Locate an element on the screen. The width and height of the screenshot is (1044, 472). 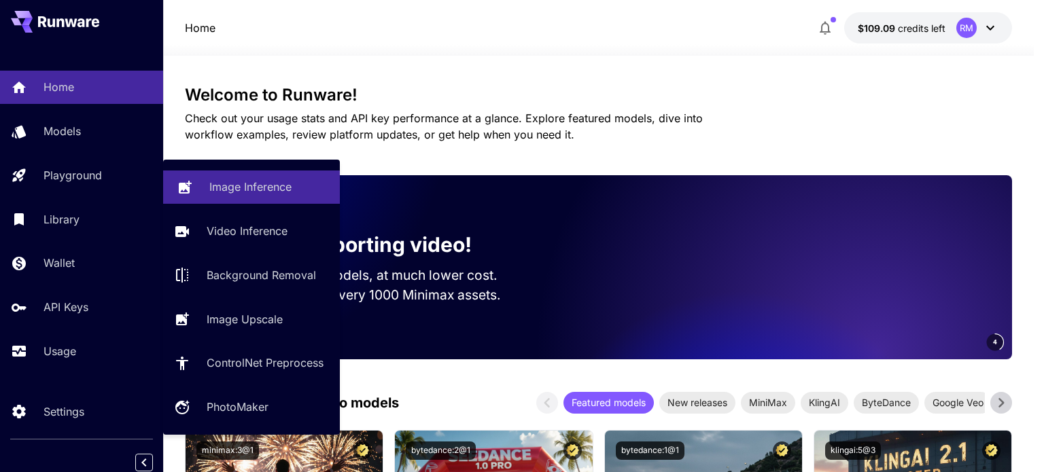
span: 4 is located at coordinates (995, 342).